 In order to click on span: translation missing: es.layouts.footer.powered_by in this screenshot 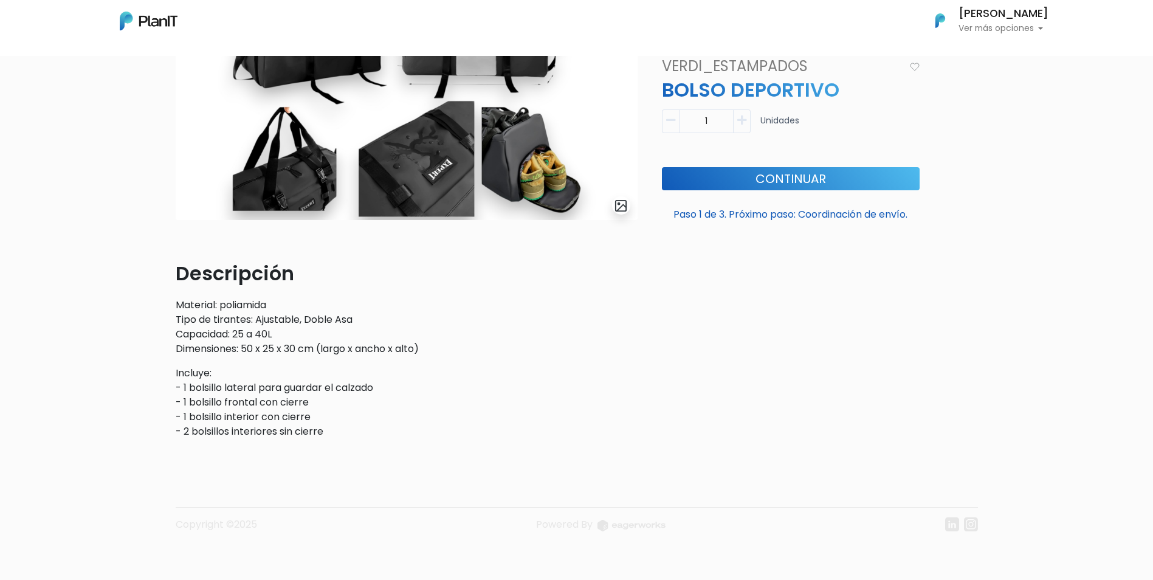, I will do `click(564, 524)`.